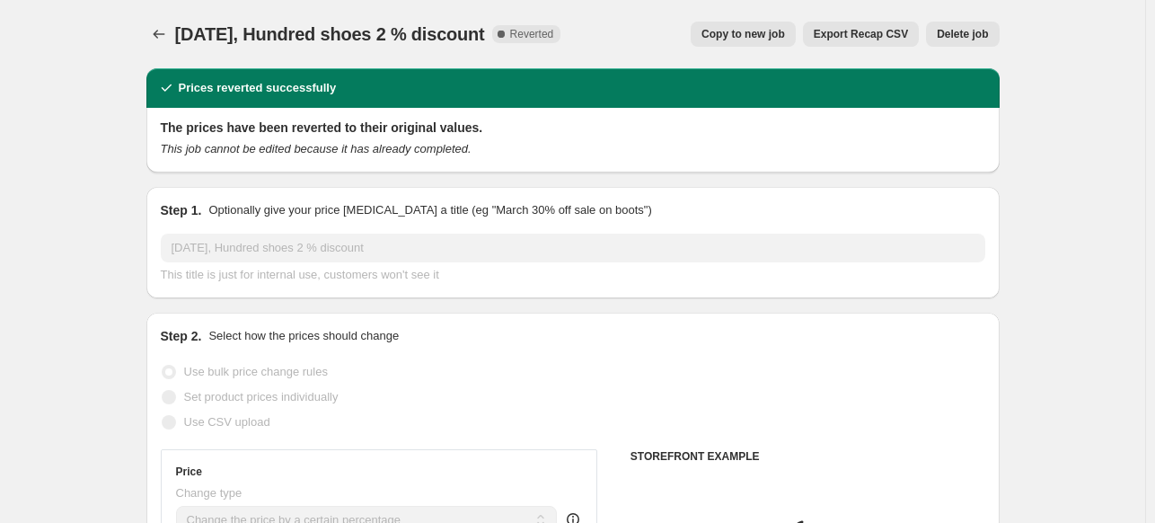 Image resolution: width=1155 pixels, height=523 pixels. What do you see at coordinates (316, 148) in the screenshot?
I see `i: This job cannot be edited because it has already completed.` at bounding box center [316, 148].